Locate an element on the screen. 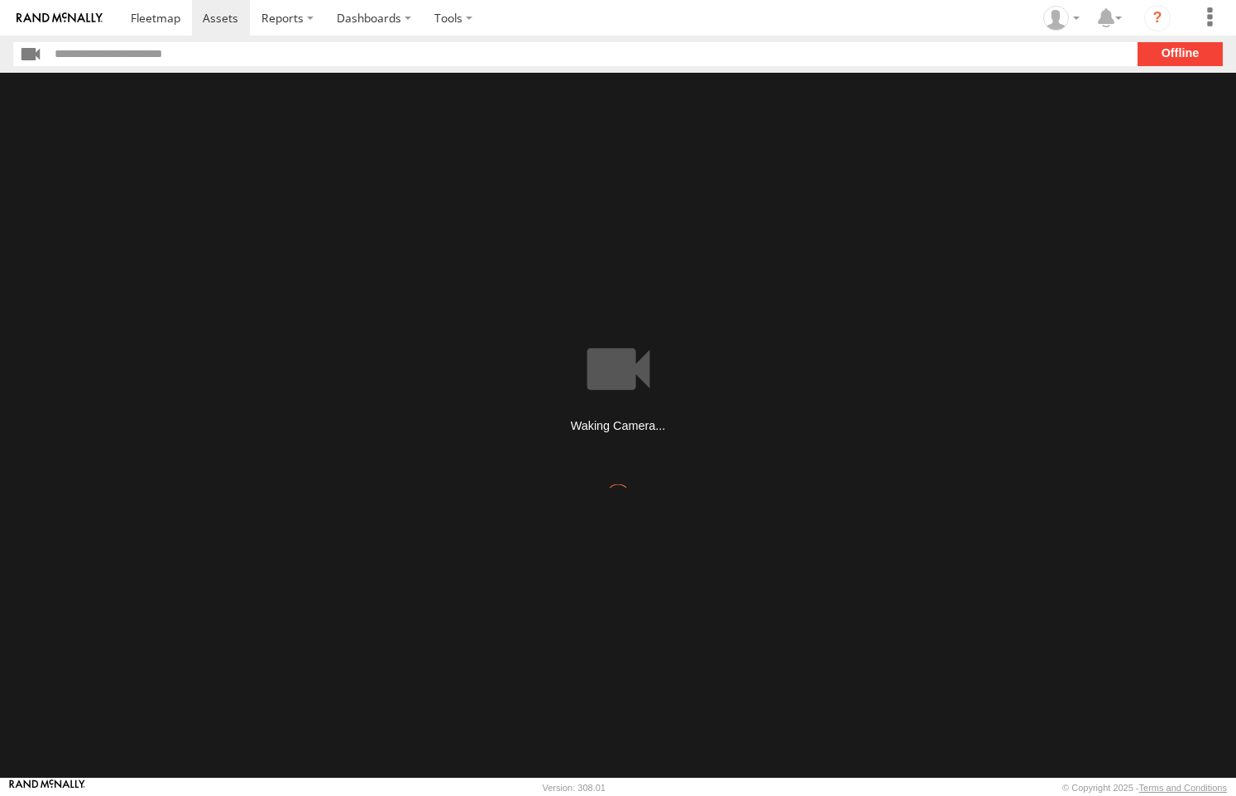 The height and width of the screenshot is (796, 1236). img: rand-logo.svg is located at coordinates (60, 18).